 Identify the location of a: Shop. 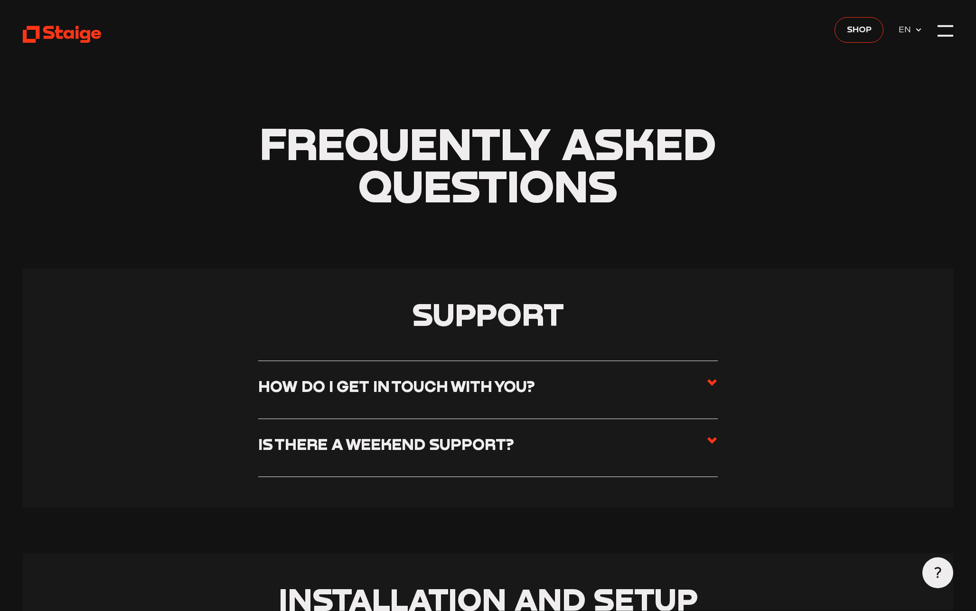
(859, 30).